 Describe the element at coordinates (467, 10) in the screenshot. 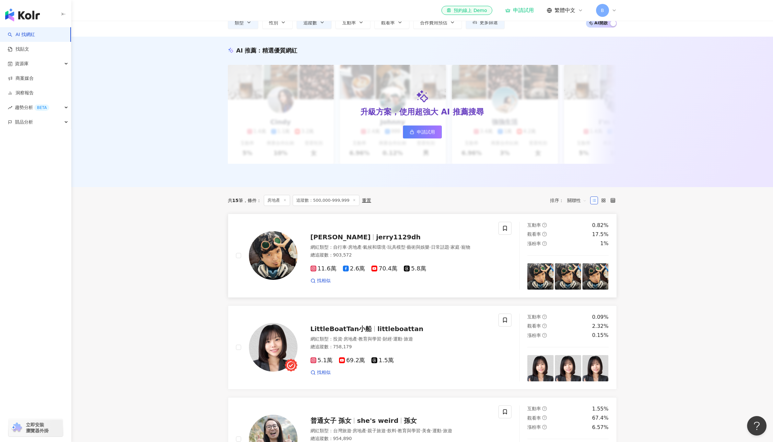

I see `a: 預約線上 Demo` at that location.